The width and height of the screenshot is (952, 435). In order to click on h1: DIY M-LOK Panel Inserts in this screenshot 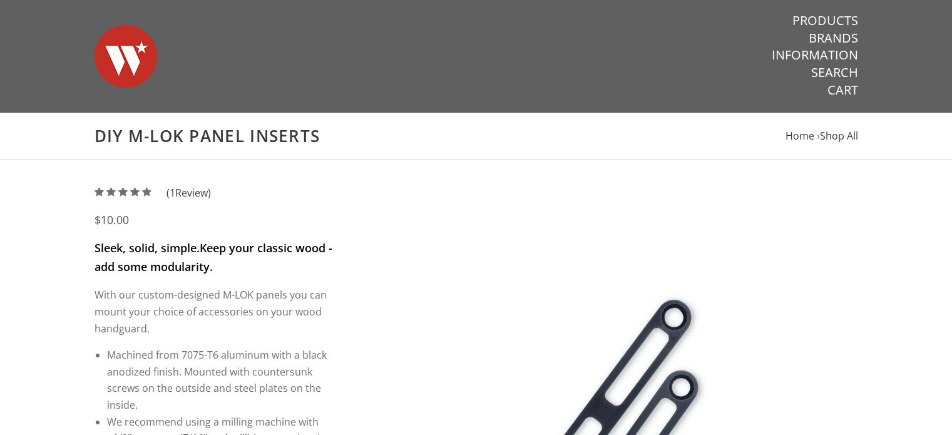, I will do `click(476, 136)`.